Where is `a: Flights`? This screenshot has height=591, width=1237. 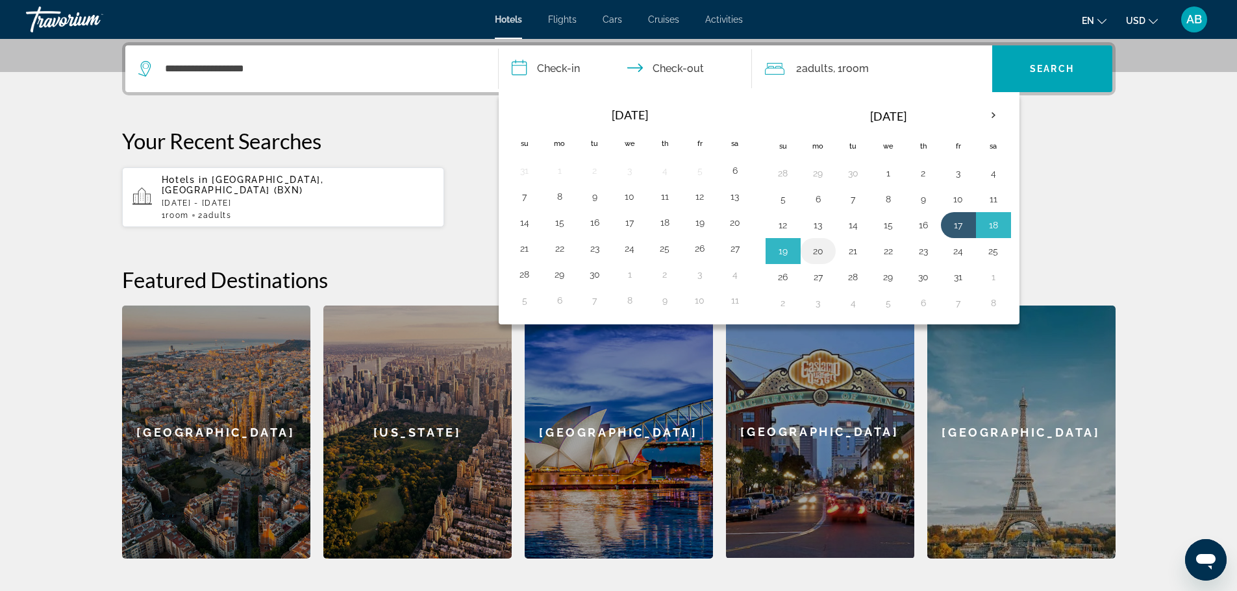
a: Flights is located at coordinates (562, 19).